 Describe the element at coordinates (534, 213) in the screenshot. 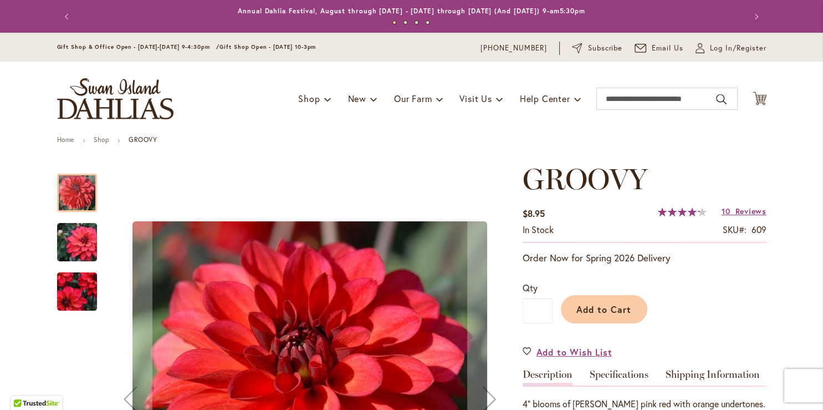

I see `span: $8.95` at that location.